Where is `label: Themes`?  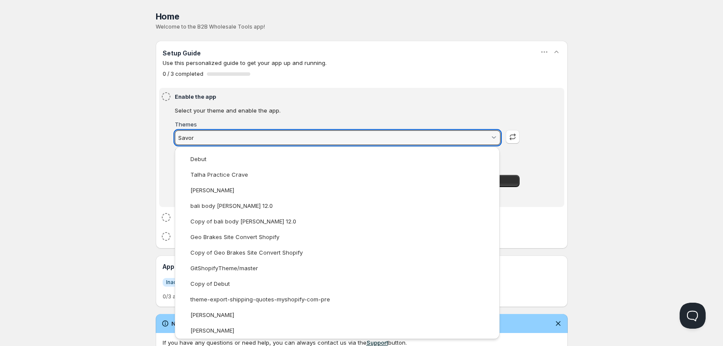 label: Themes is located at coordinates (186, 124).